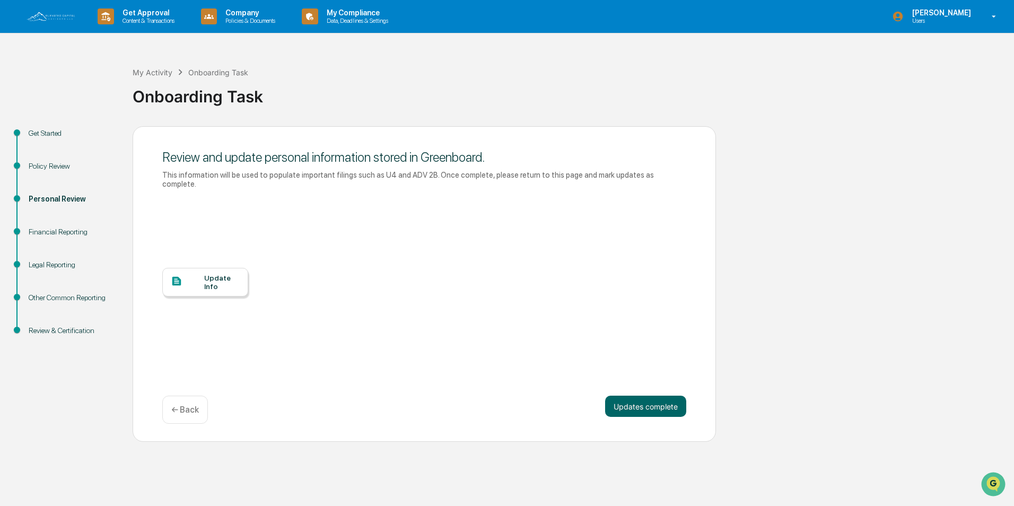 The width and height of the screenshot is (1014, 506). I want to click on div: Update Info, so click(222, 282).